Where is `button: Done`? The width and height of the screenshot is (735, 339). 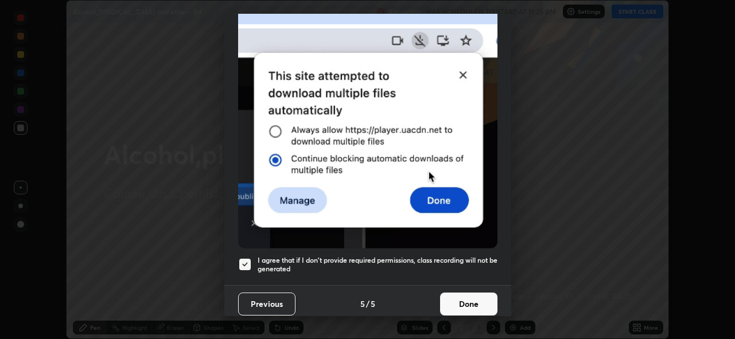 button: Done is located at coordinates (469, 304).